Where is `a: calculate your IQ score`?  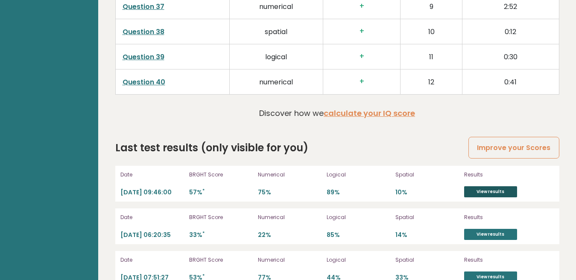
a: calculate your IQ score is located at coordinates (369, 113).